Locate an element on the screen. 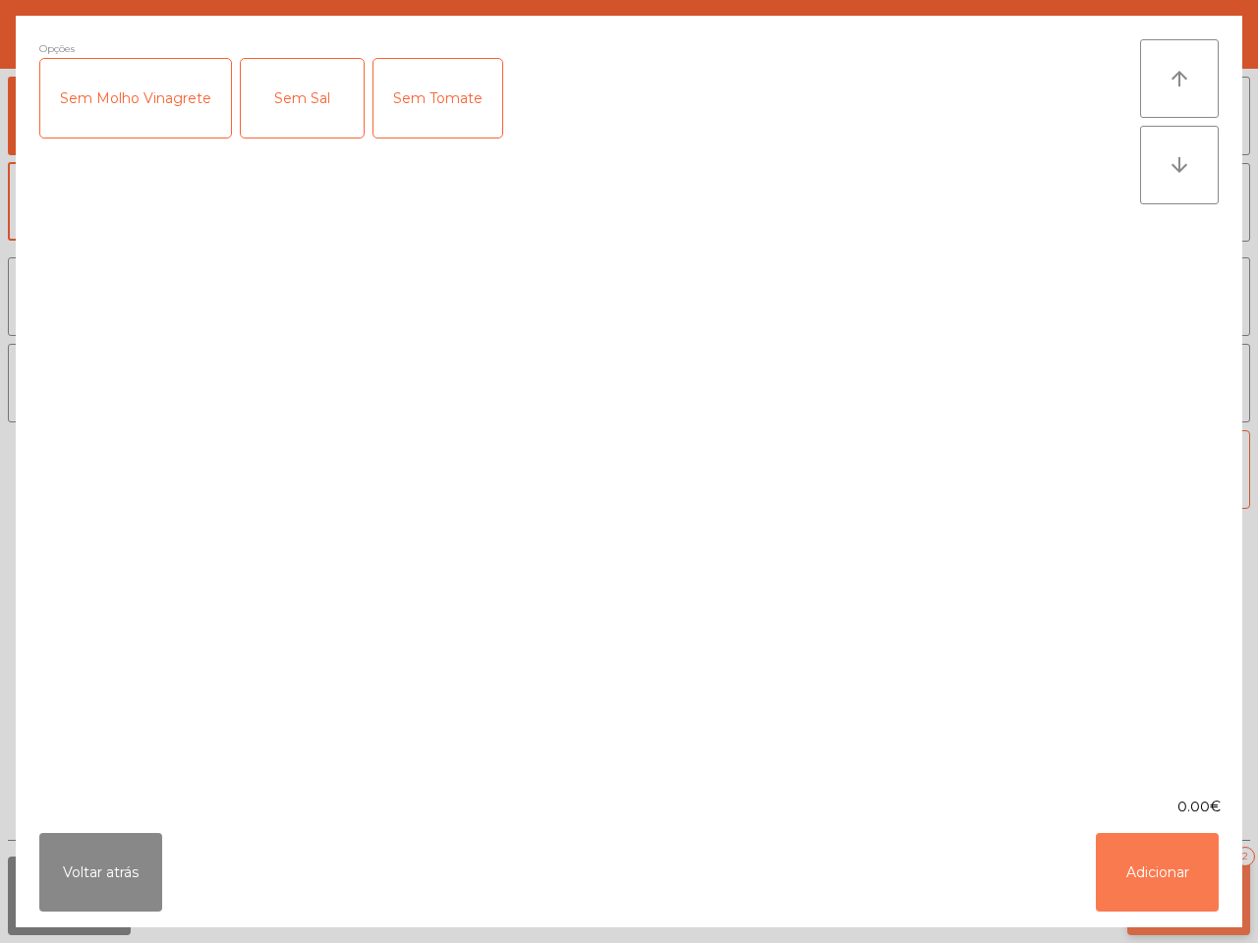  div: 0.00€ is located at coordinates (629, 807).